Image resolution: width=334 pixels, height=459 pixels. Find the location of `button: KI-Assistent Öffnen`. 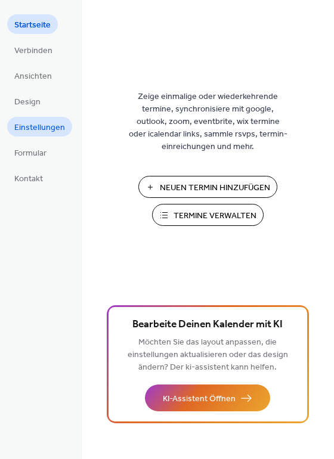

button: KI-Assistent Öffnen is located at coordinates (208, 398).